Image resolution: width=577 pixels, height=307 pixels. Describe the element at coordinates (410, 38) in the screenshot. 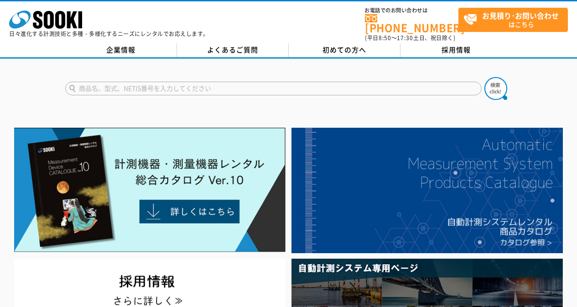

I see `span: (平日 ～ 土日、祝日除く)` at that location.